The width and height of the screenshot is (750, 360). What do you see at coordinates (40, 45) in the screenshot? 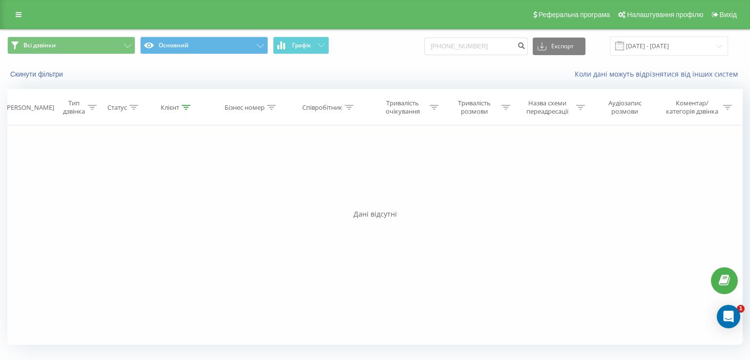
I see `span: Всі дзвінки` at bounding box center [40, 45].